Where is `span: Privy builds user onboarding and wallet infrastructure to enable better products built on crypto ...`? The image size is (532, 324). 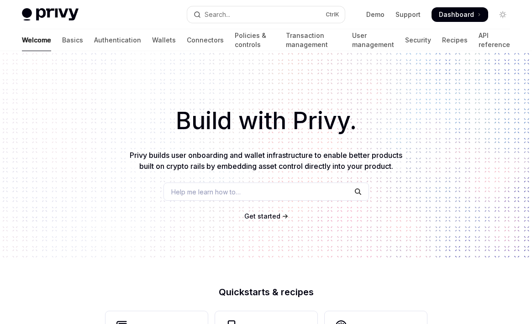 span: Privy builds user onboarding and wallet infrastructure to enable better products built on crypto ... is located at coordinates (266, 161).